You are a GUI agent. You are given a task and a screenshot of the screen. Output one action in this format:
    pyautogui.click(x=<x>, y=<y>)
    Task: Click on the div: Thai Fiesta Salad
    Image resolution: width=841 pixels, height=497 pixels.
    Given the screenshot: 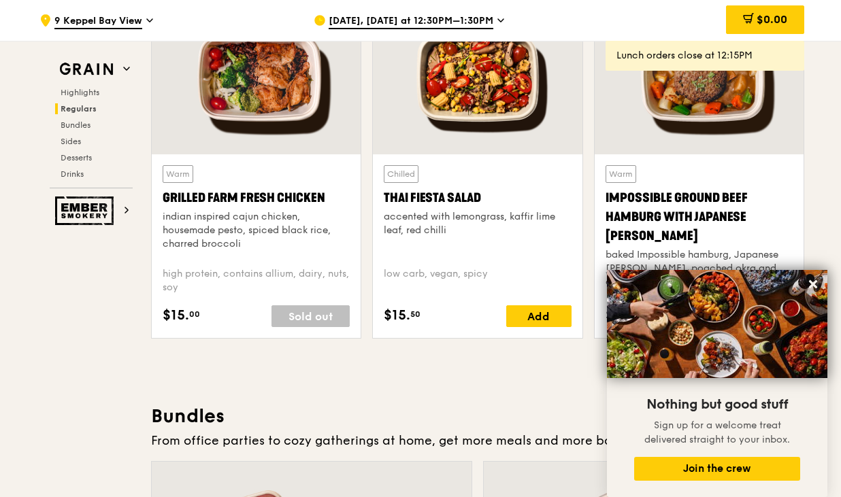 What is the action you would take?
    pyautogui.click(x=477, y=198)
    